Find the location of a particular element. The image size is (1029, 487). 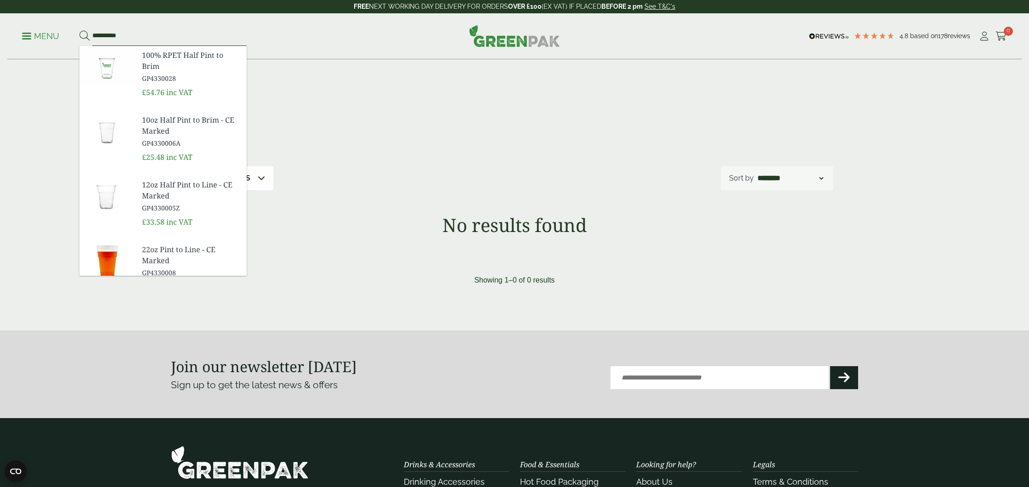

p: Sign up to get the latest news & offers is located at coordinates (325, 385).